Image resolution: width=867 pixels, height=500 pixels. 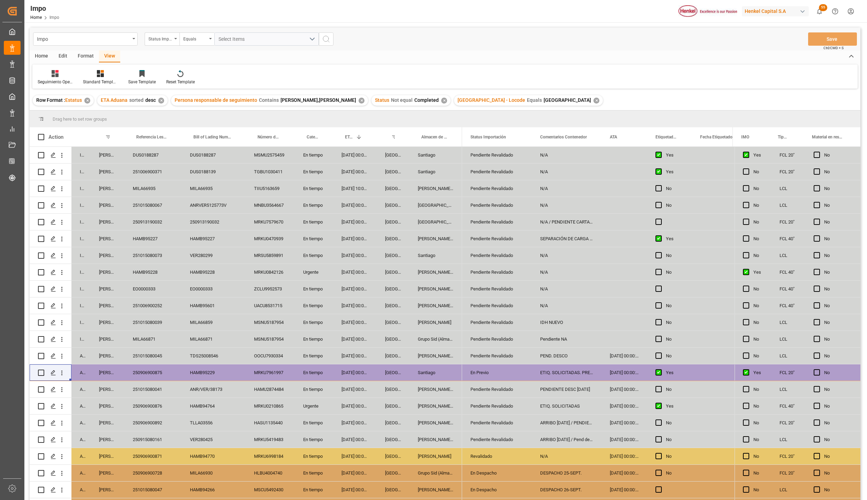 What do you see at coordinates (270, 339) in the screenshot?
I see `div: MSNU5187954` at bounding box center [270, 339].